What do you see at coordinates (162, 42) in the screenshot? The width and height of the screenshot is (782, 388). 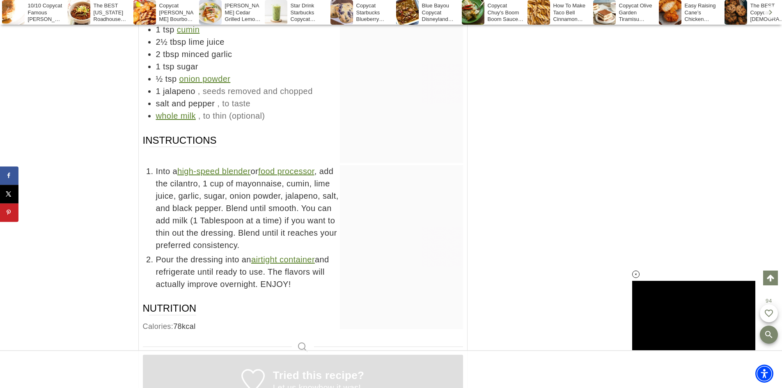 I see `span: 2½` at bounding box center [162, 42].